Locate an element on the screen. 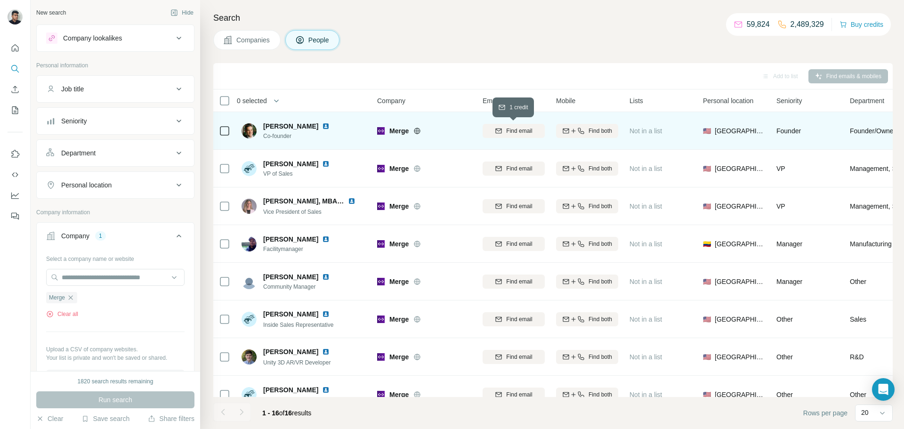  span: Unity 3D AR/VR Developer is located at coordinates (297, 363).